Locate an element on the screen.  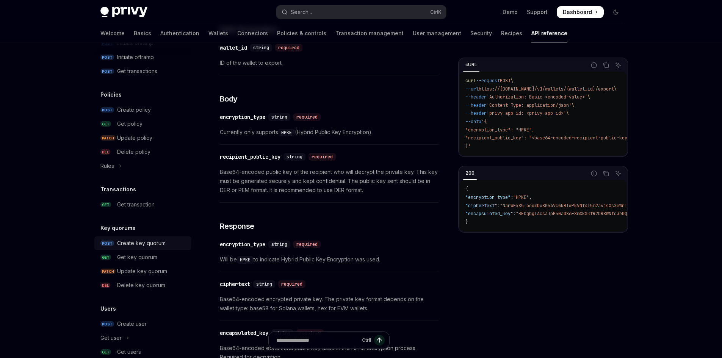
div: Update policy is located at coordinates (134, 138).